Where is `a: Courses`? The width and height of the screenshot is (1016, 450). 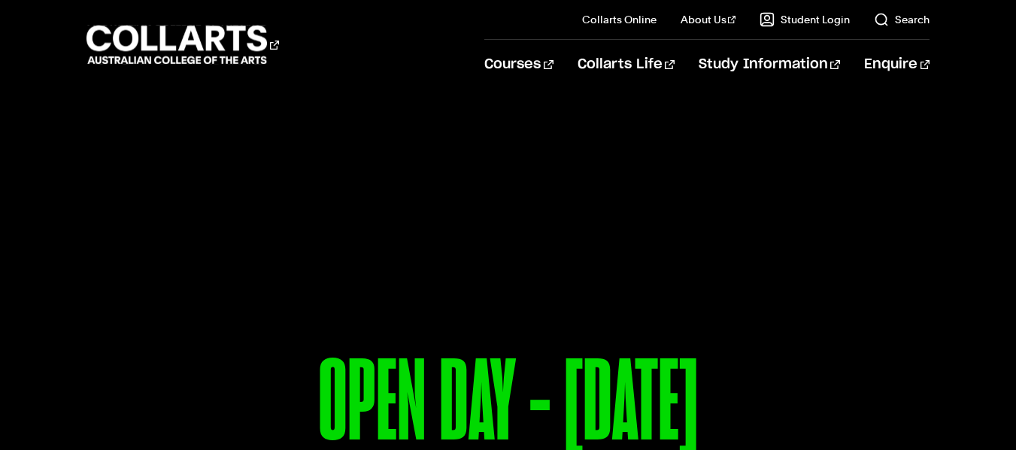 a: Courses is located at coordinates (518, 65).